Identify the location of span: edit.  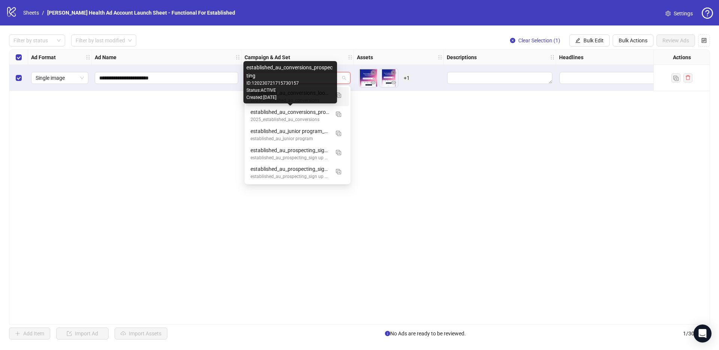
(578, 40).